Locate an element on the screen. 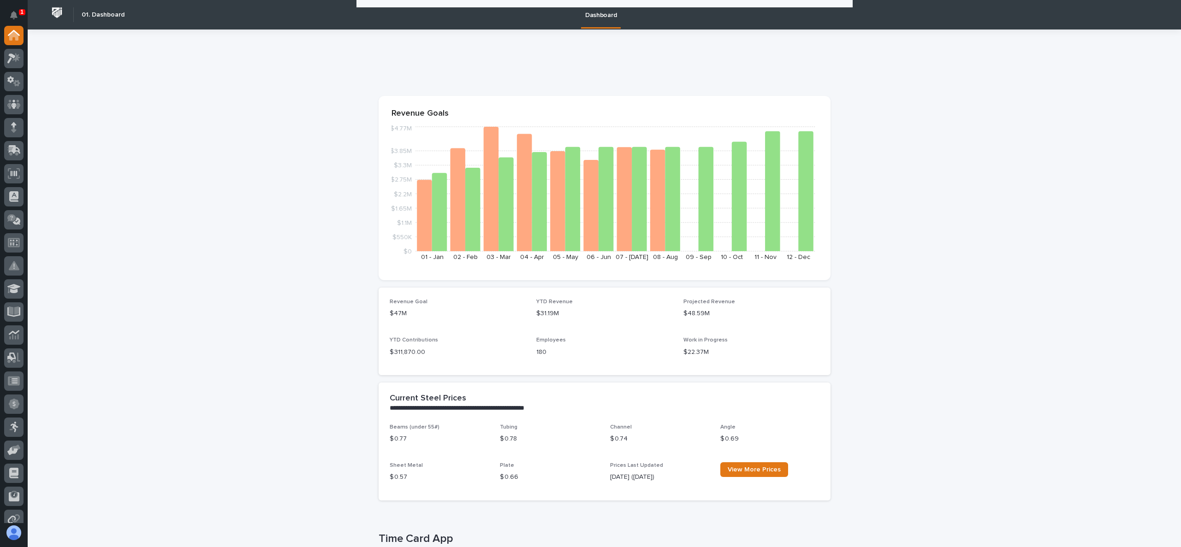  text: 08 - Aug is located at coordinates (665, 257).